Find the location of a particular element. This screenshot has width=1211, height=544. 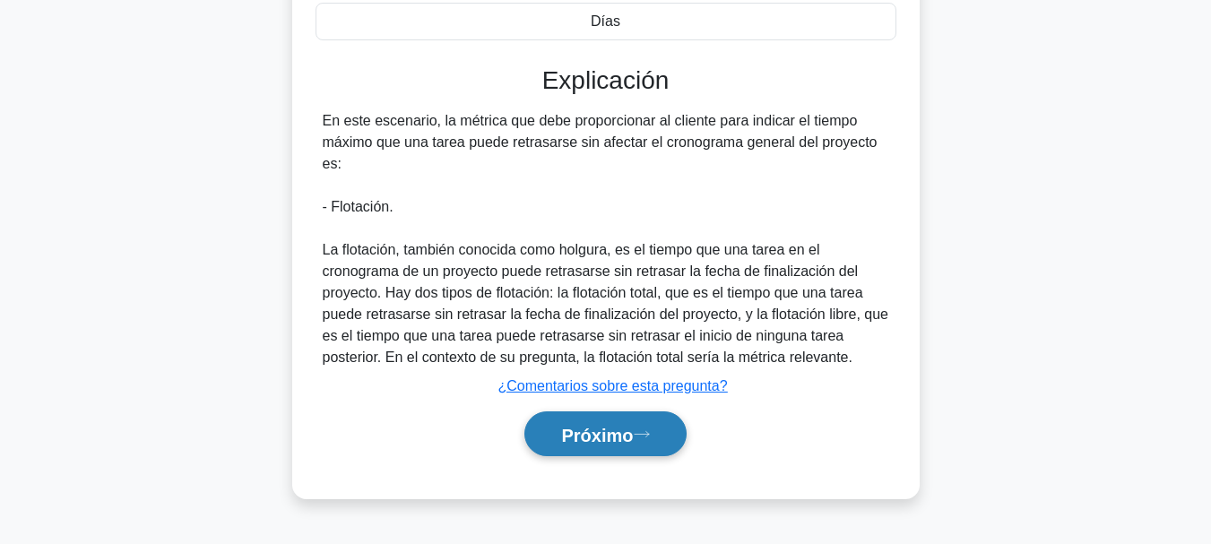

font: ¿Comentarios sobre esta pregunta? is located at coordinates (612, 386).